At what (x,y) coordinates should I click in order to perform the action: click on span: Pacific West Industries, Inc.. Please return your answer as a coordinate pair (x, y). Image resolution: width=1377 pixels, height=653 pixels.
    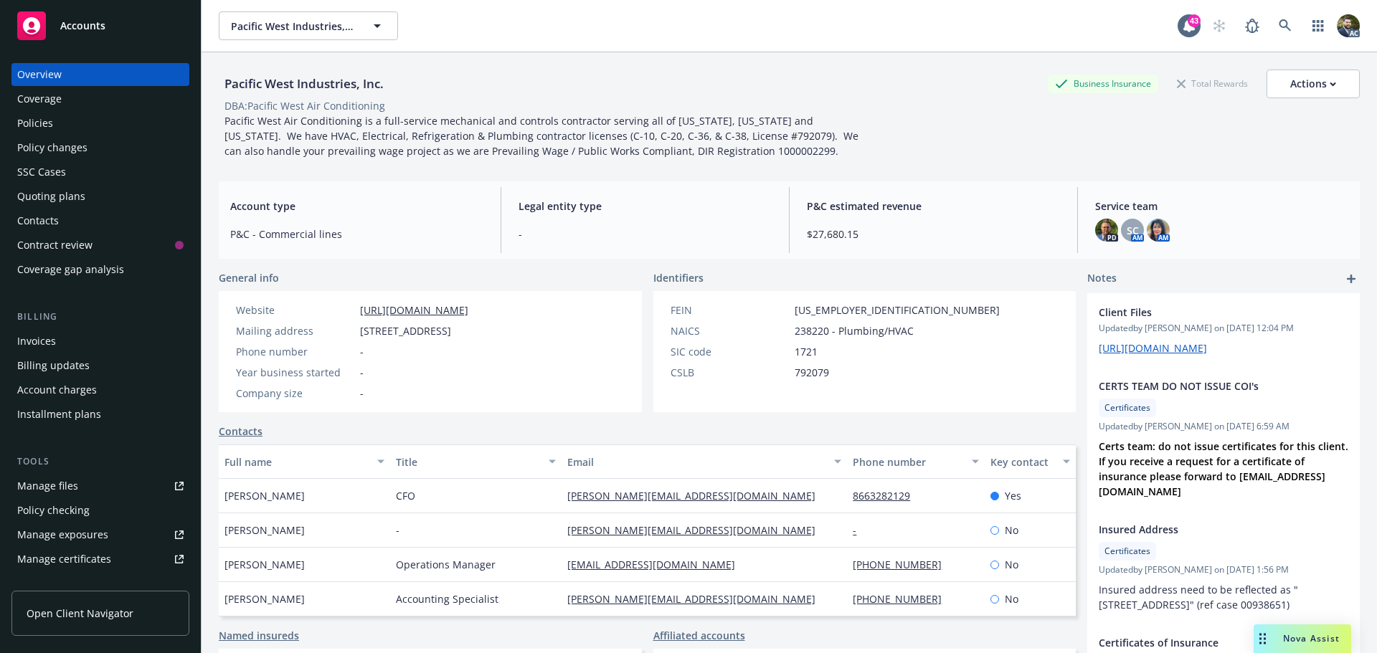
    Looking at the image, I should click on (293, 26).